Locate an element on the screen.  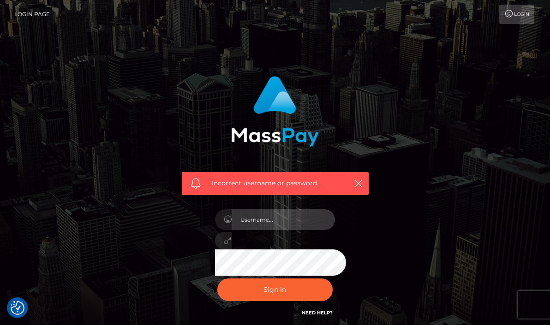
a: Login is located at coordinates (516, 14).